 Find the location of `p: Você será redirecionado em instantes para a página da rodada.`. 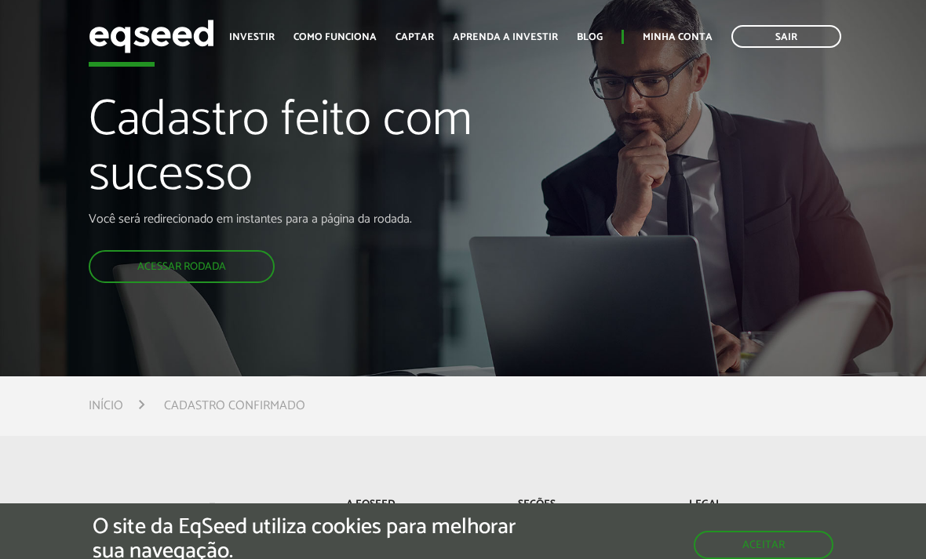

p: Você será redirecionado em instantes para a página da rodada. is located at coordinates (308, 219).